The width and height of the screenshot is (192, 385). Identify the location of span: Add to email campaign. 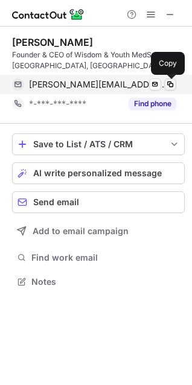
(80, 231).